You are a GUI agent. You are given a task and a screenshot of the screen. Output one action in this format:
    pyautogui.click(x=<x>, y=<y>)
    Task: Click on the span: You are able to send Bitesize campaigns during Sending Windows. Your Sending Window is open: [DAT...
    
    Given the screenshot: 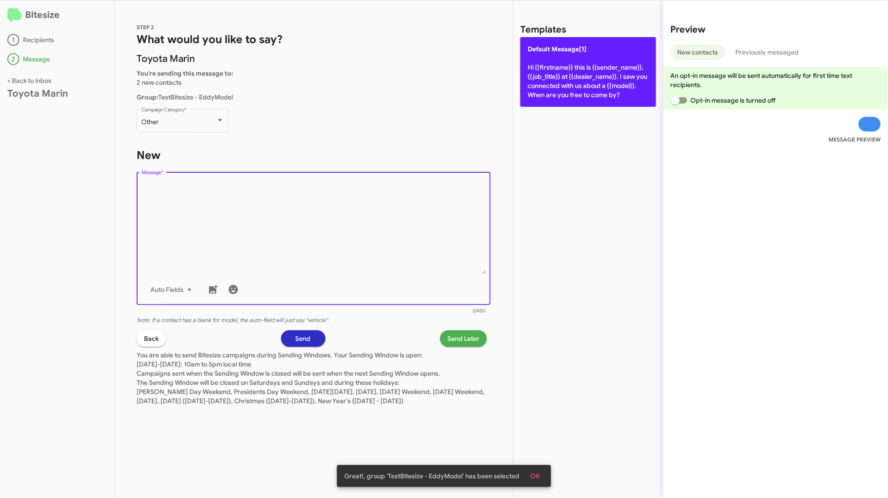 What is the action you would take?
    pyautogui.click(x=310, y=378)
    